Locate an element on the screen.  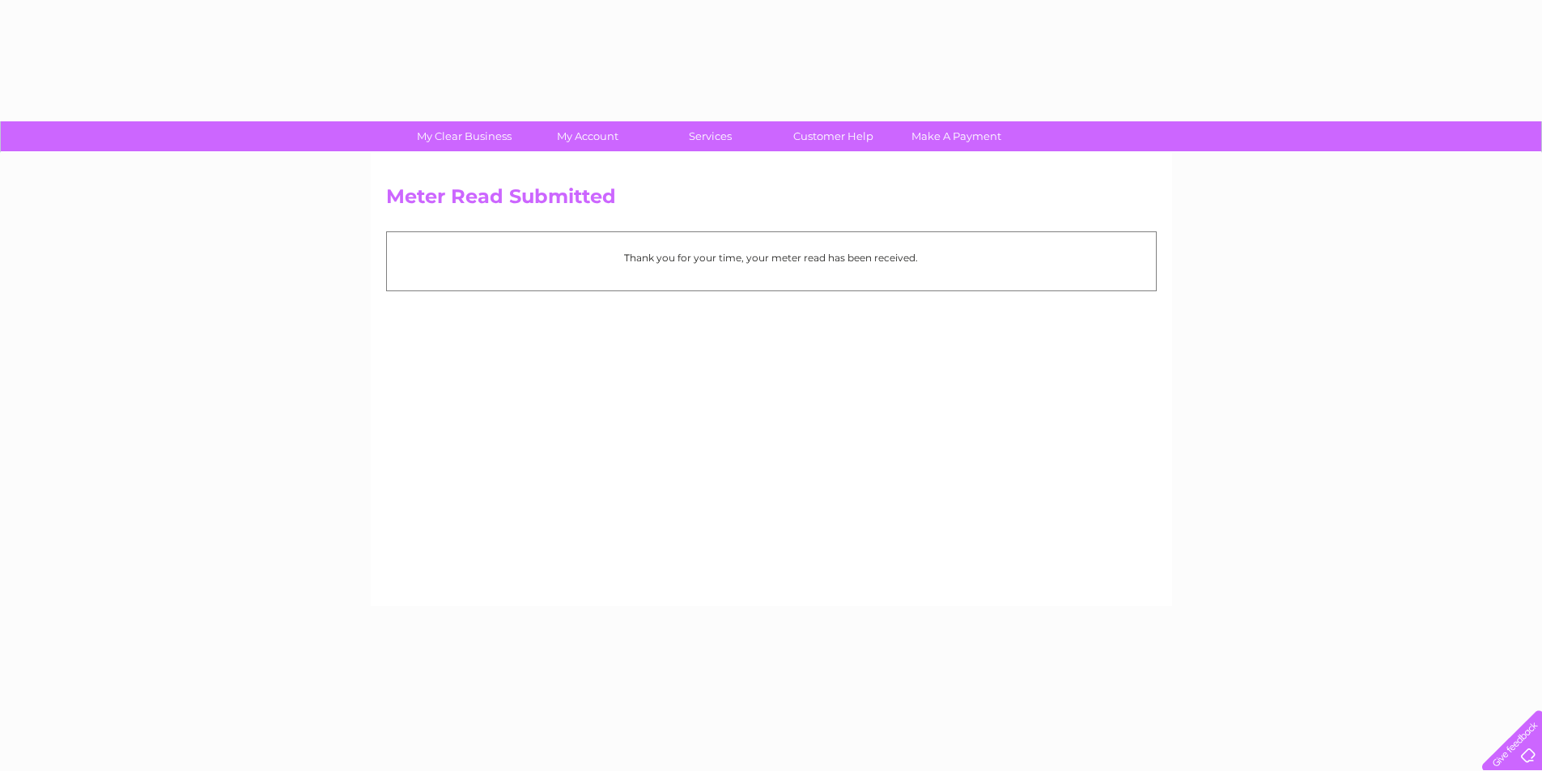
p: Thank you for your time, your meter read has been received. is located at coordinates (771, 257).